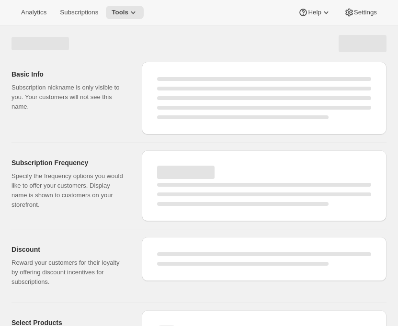  Describe the element at coordinates (79, 12) in the screenshot. I see `button: Subscriptions` at that location.